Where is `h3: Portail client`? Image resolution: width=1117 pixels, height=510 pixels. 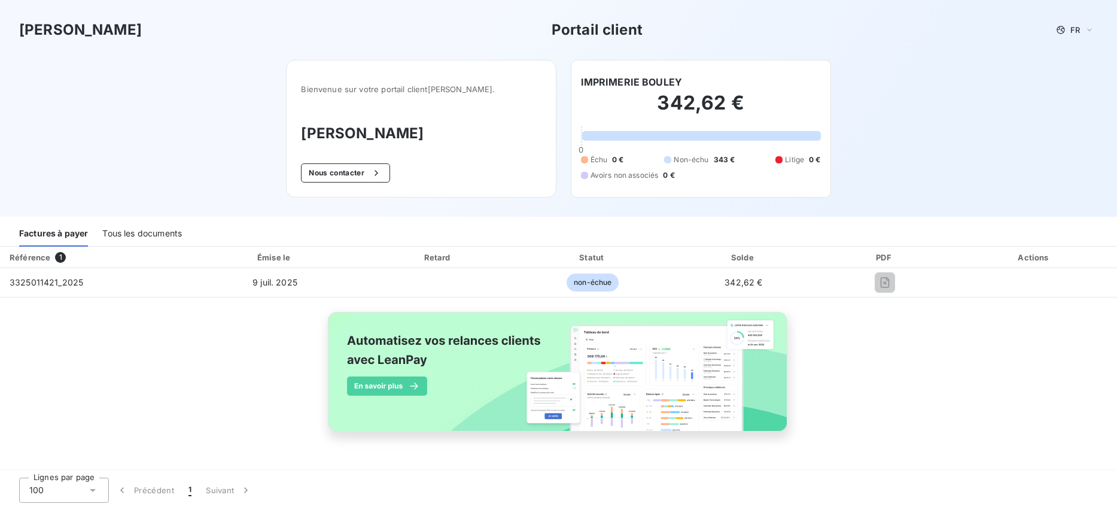 h3: Portail client is located at coordinates (597, 30).